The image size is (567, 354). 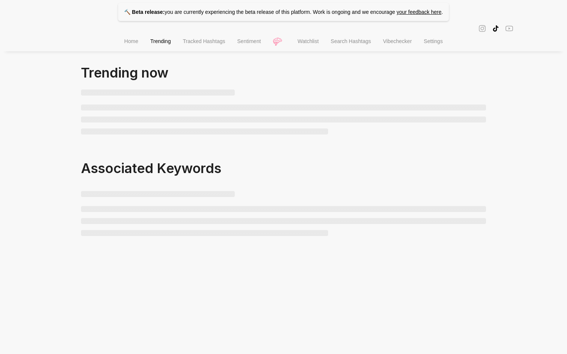 I want to click on span: Associated Keywords, so click(x=151, y=168).